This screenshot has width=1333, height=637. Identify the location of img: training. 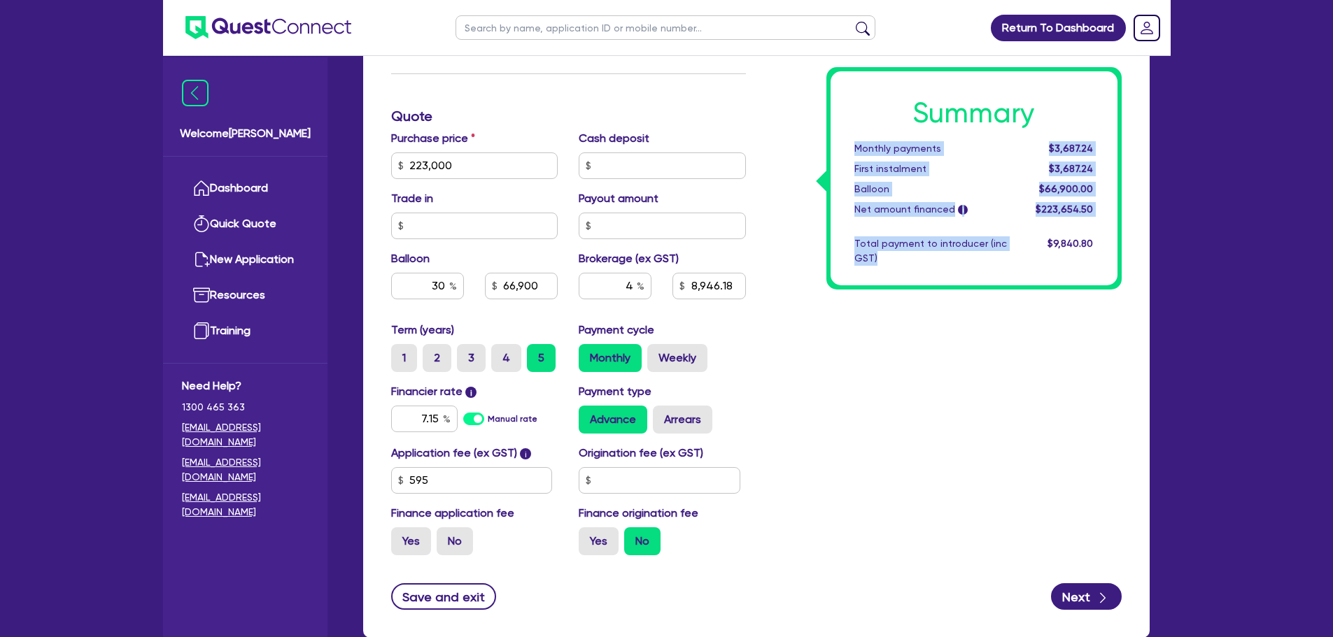
(202, 331).